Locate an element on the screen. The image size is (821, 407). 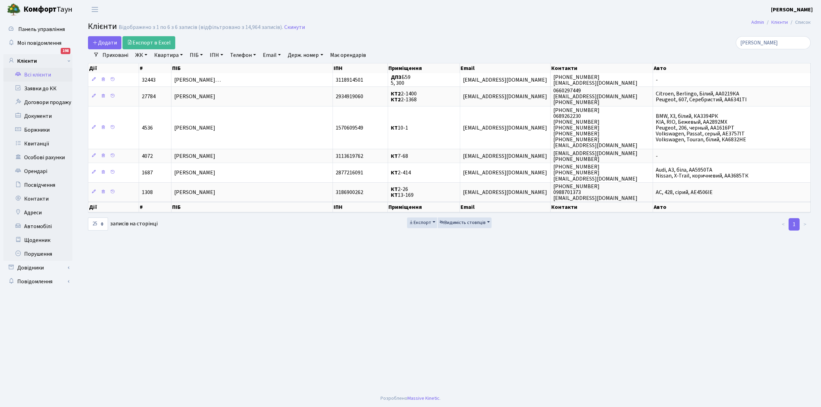
span: 2-1400 2-1368 is located at coordinates (403, 97).